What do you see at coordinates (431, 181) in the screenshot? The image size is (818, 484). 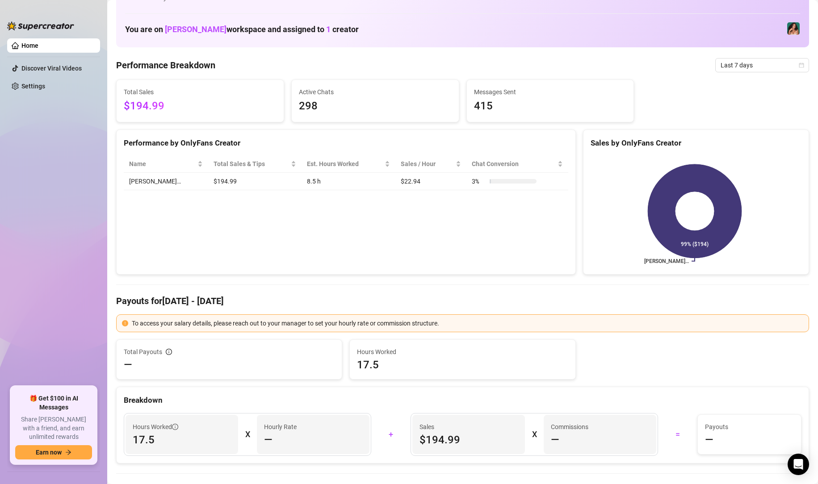 I see `td: $22.94` at bounding box center [431, 181].